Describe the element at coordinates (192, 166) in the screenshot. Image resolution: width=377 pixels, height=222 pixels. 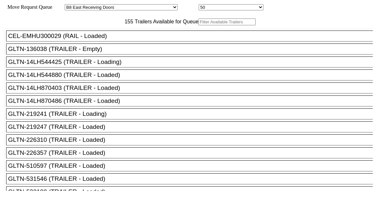
I see `div: GLTN-510597 (TRAILER - Loaded)` at that location.